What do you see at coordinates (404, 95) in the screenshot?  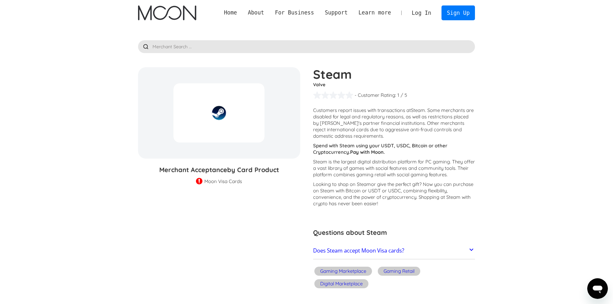 I see `div: / 5` at bounding box center [404, 95].